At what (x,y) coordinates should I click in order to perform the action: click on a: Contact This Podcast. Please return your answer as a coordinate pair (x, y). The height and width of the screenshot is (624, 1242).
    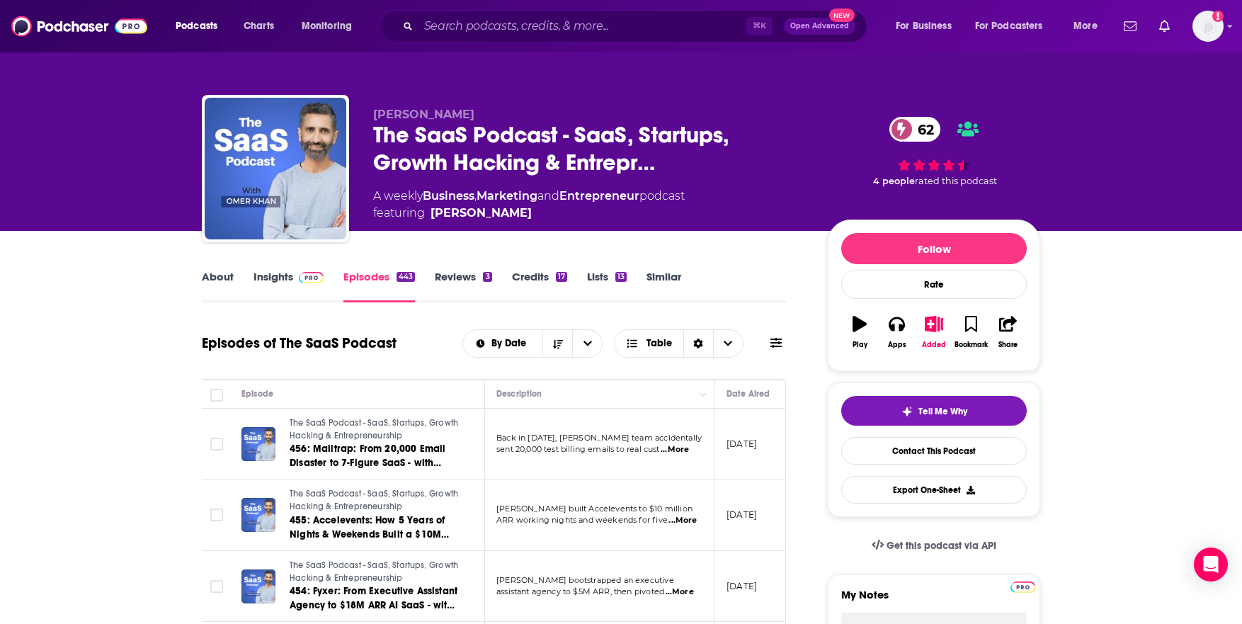
    Looking at the image, I should click on (934, 450).